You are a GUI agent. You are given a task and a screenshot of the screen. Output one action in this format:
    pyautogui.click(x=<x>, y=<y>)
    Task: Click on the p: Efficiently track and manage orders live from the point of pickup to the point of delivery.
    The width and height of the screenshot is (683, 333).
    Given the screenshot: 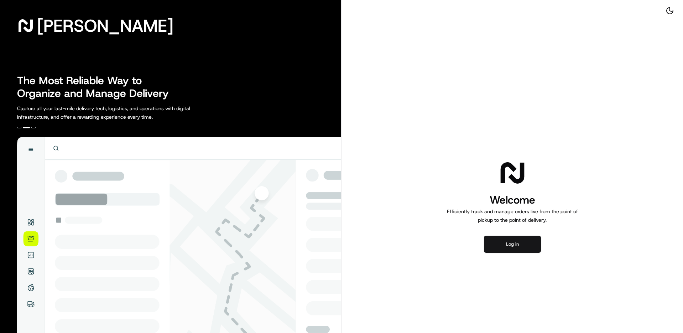 What is the action you would take?
    pyautogui.click(x=513, y=215)
    